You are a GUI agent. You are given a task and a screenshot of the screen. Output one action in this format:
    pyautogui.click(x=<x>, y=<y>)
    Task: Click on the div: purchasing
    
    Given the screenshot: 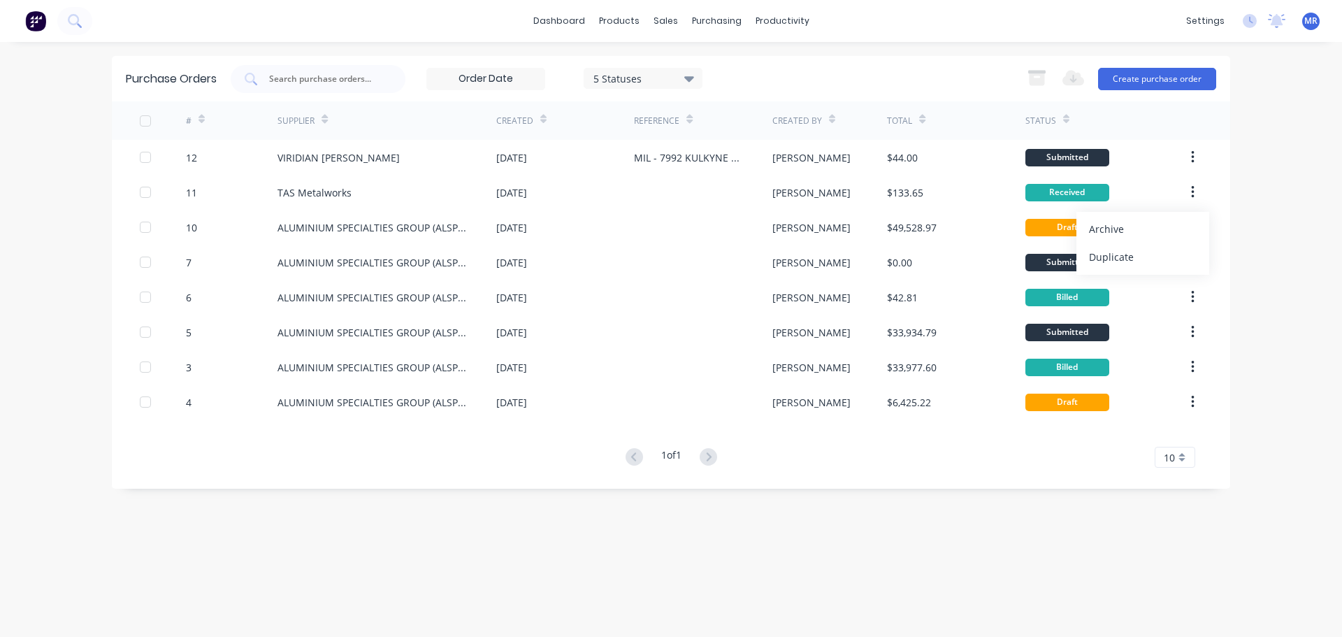 What is the action you would take?
    pyautogui.click(x=716, y=21)
    